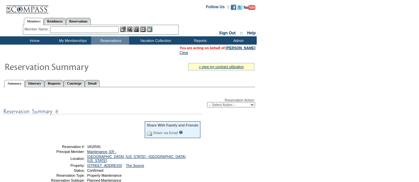  What do you see at coordinates (37, 29) in the screenshot?
I see `div: Member Name:` at bounding box center [37, 29].